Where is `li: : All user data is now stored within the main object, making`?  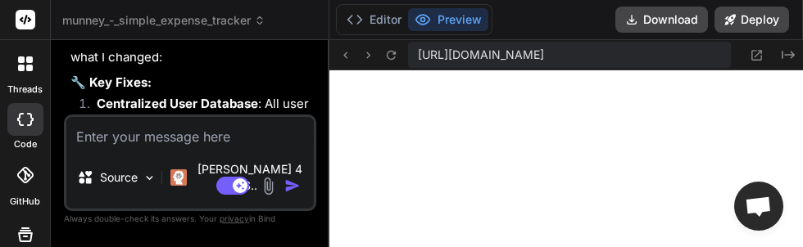 li: : All user data is now stored within the main object, making is located at coordinates (198, 124).